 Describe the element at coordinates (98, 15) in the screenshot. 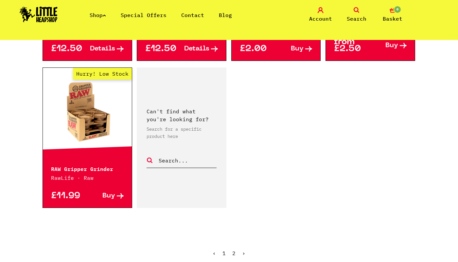

I see `a: Shop` at that location.